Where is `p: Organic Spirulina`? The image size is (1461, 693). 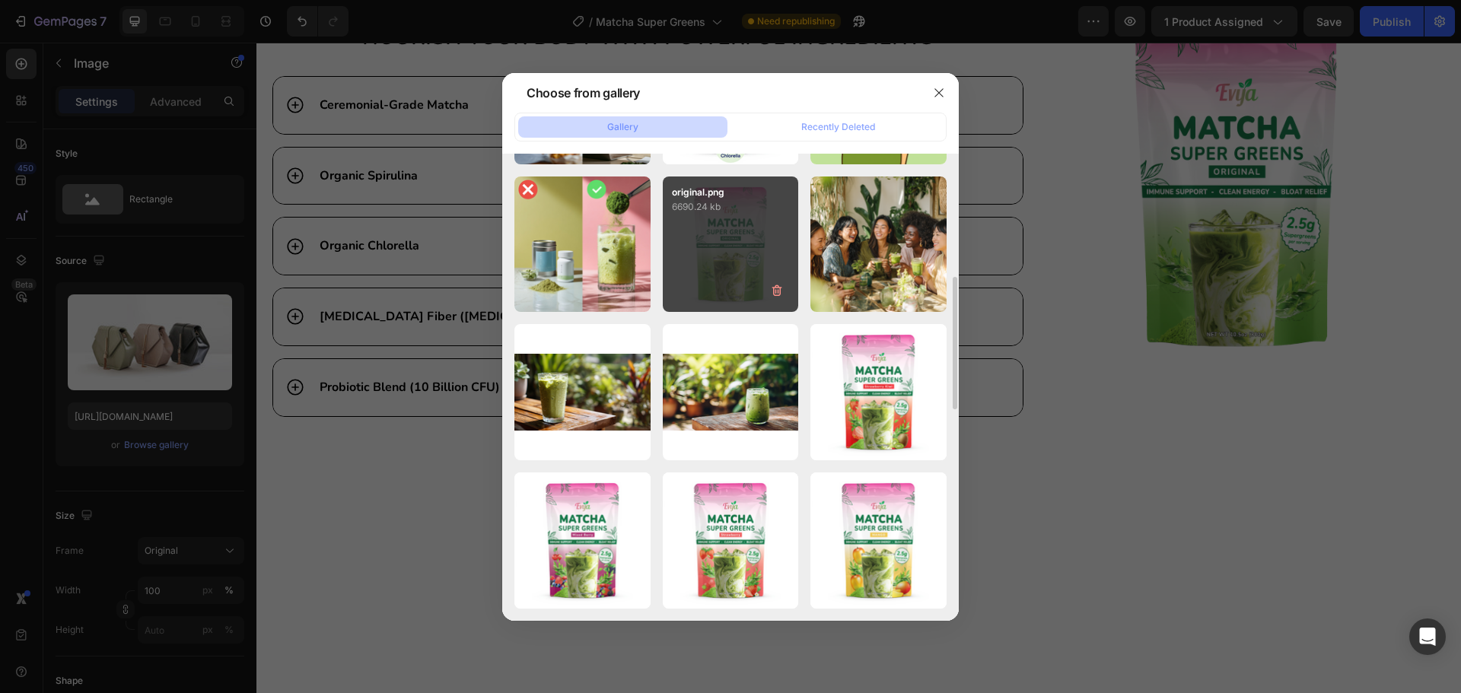 p: Organic Spirulina is located at coordinates (112, 133).